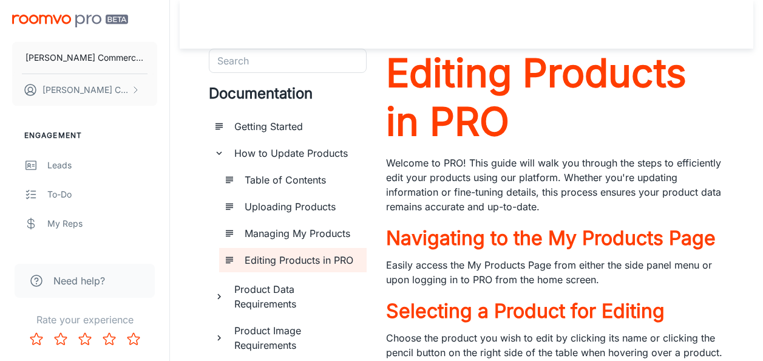 The height and width of the screenshot is (361, 763). What do you see at coordinates (555, 238) in the screenshot?
I see `a: Navigating to the My Products Page` at bounding box center [555, 238].